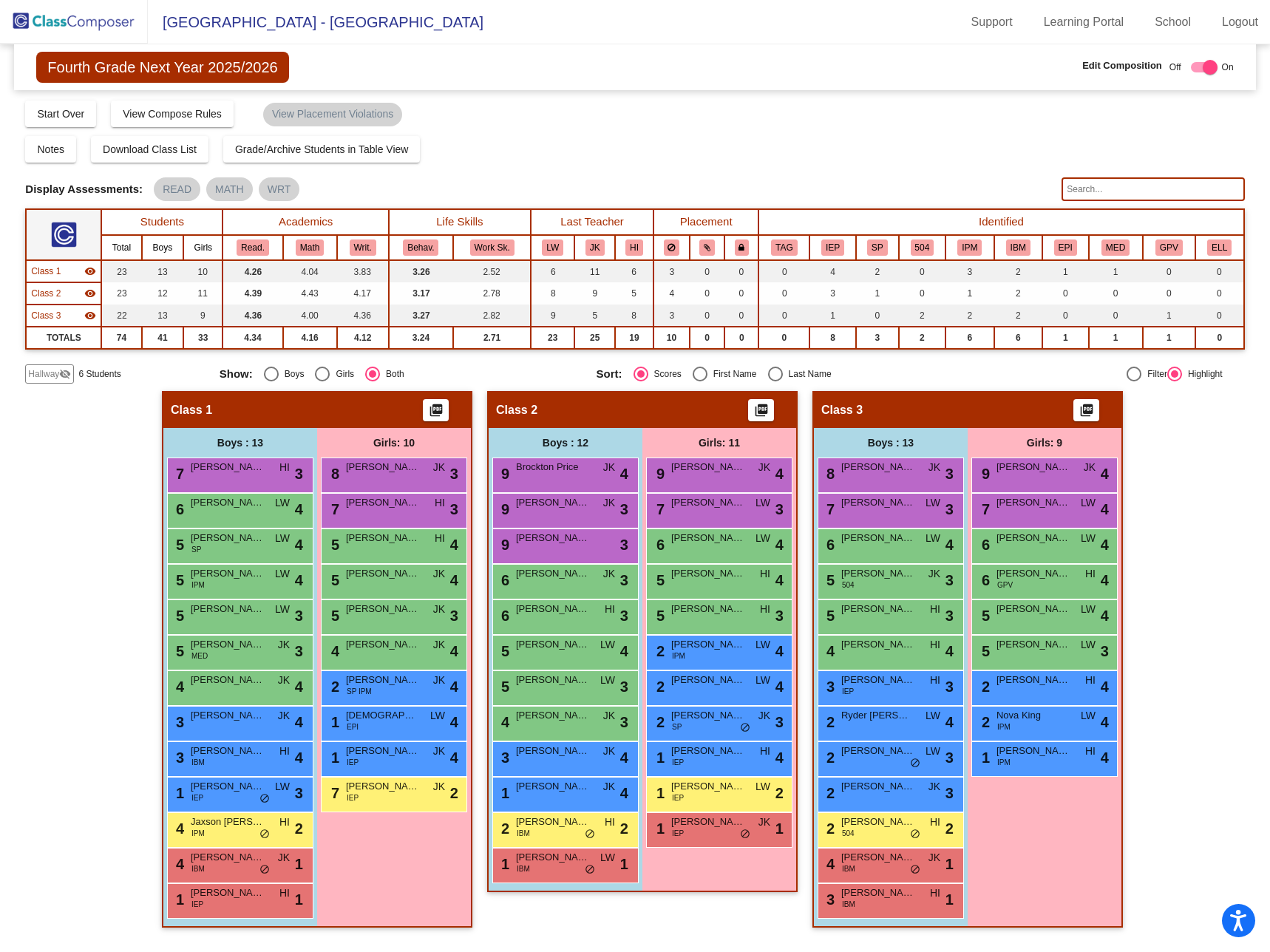 This screenshot has height=952, width=1270. I want to click on th: LeAnna Williford, so click(552, 248).